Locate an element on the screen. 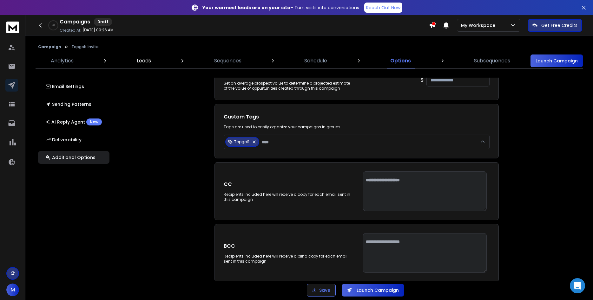 This screenshot has width=593, height=300. p: Additional Options is located at coordinates (70, 158).